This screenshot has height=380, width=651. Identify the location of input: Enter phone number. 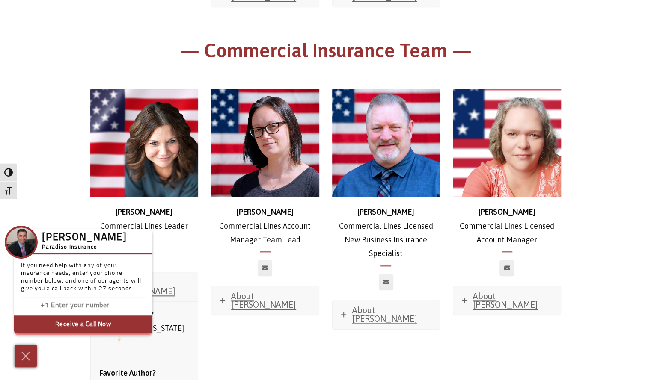
(94, 306).